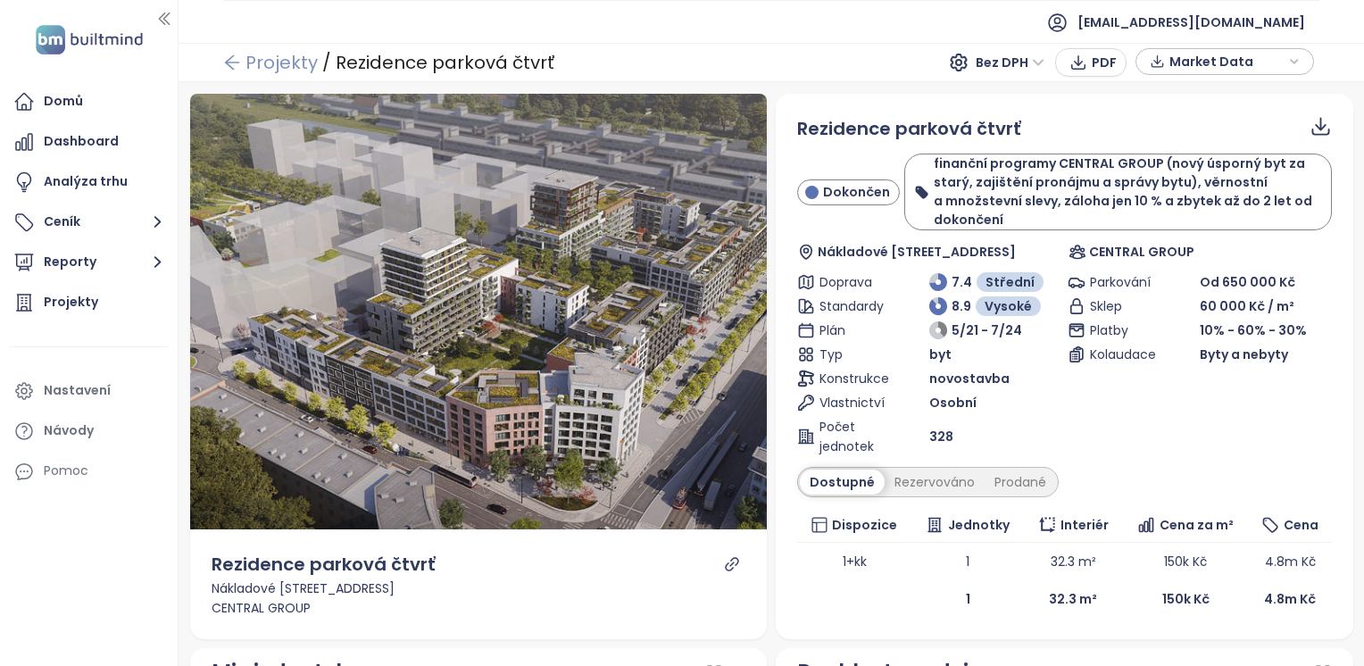 The image size is (1364, 666). What do you see at coordinates (853, 379) in the screenshot?
I see `span: Konstrukce` at bounding box center [853, 379].